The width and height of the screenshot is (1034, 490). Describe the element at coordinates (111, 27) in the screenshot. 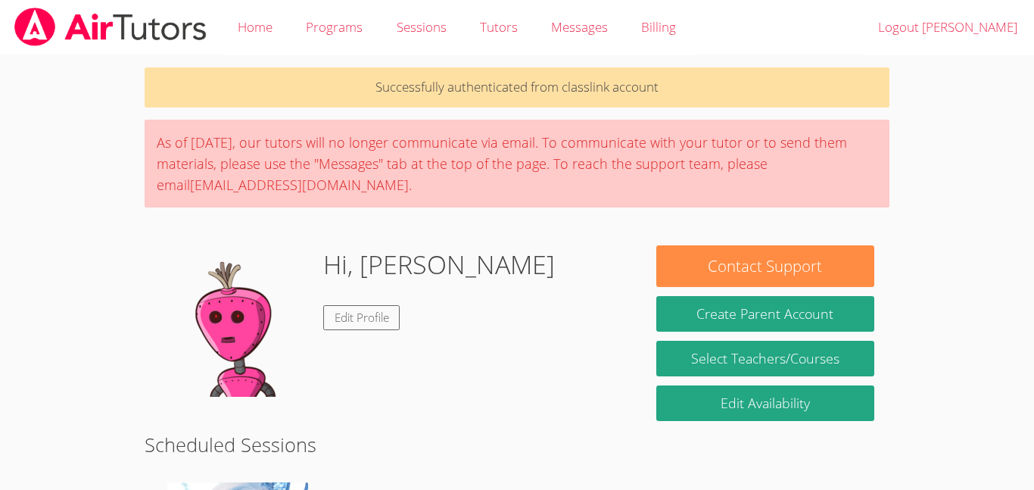

I see `img: airtutors_banner-c4298cdbf04f3fff15de1276eac7730deb9818008684d7c2e4769d2f7ddbe033.png` at that location.